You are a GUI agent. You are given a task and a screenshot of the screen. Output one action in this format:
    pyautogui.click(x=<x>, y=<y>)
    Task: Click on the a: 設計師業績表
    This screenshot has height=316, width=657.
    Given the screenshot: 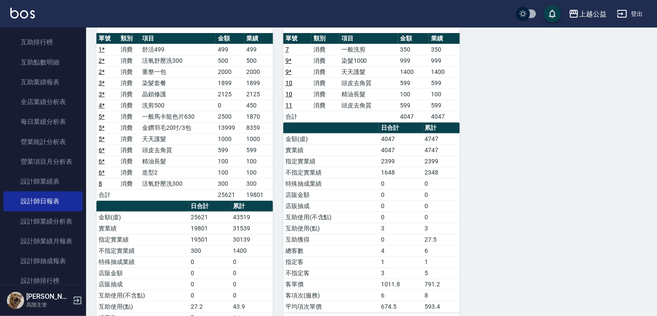 What is the action you would take?
    pyautogui.click(x=43, y=182)
    